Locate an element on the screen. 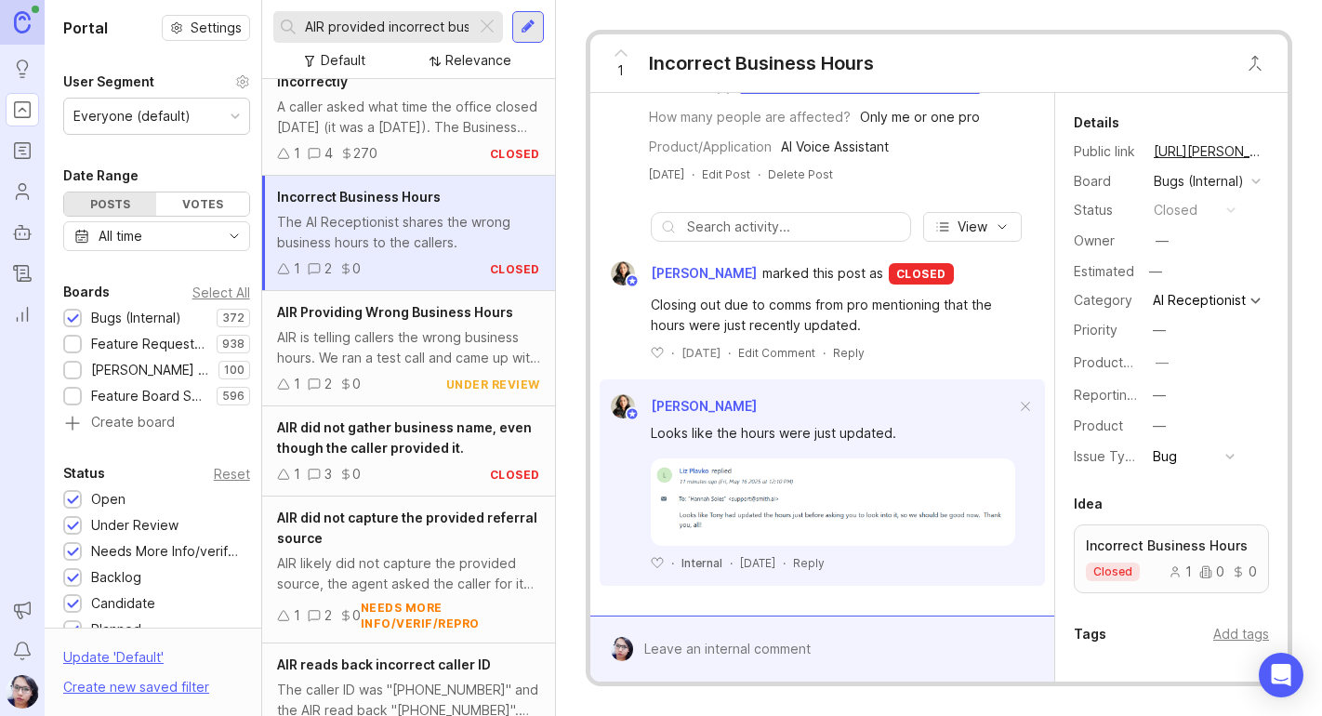 The height and width of the screenshot is (716, 1322). span: Incorrect Business Hours is located at coordinates (359, 196).